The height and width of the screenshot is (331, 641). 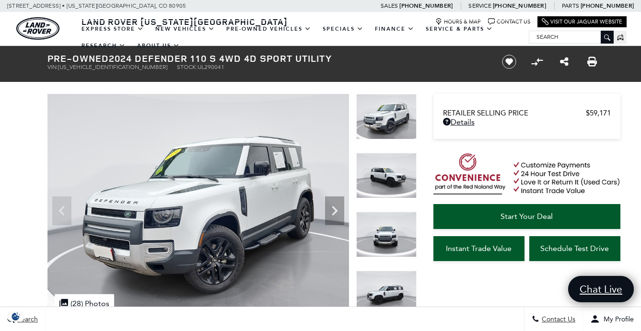 I want to click on a: Start Your Deal, so click(x=527, y=217).